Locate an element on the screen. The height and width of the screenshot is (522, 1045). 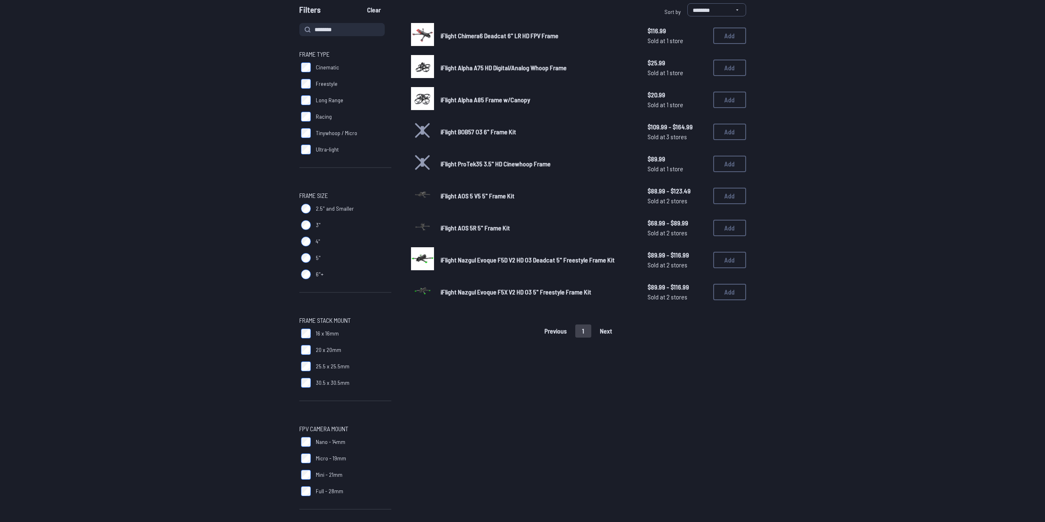
span: iFlight AOS 5R 5" Frame Kit is located at coordinates (475, 227).